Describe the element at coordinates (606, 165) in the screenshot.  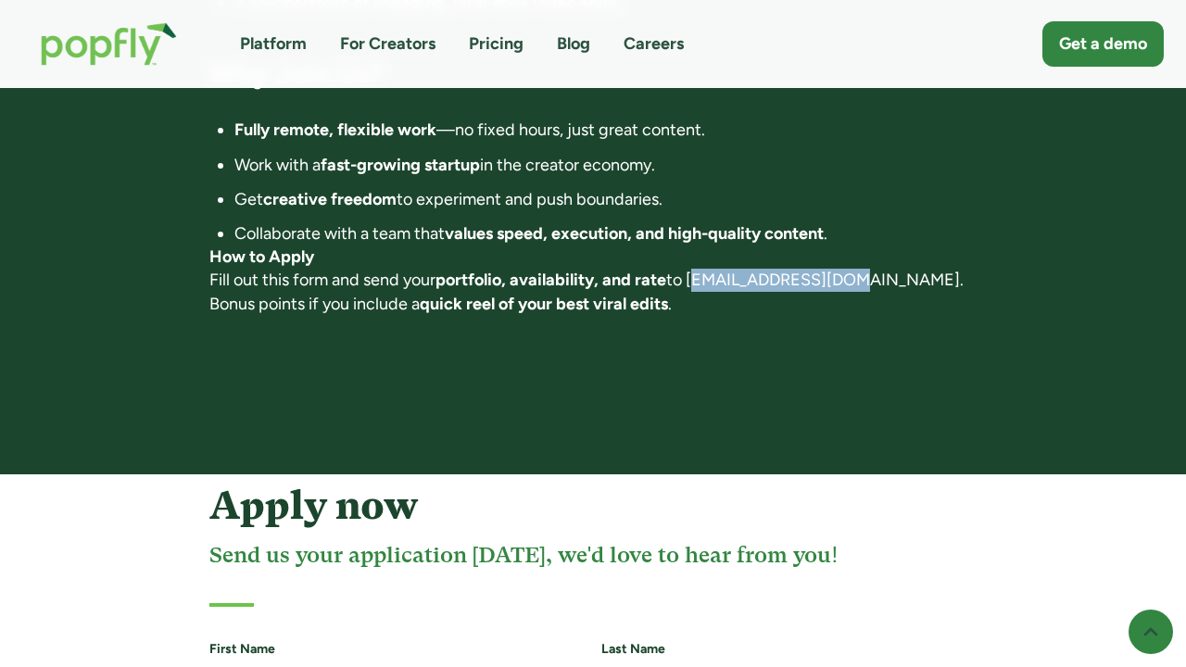
I see `li: Work with a in the creator economy.` at that location.